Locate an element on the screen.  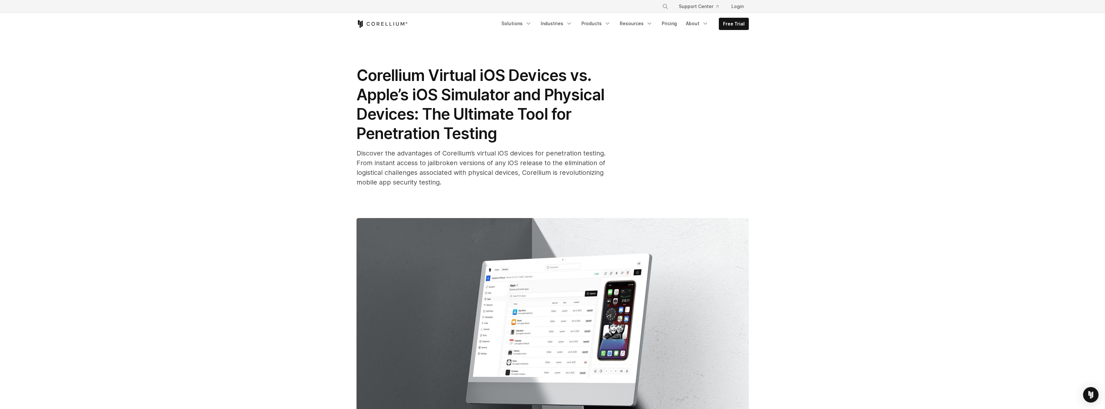
button: Search is located at coordinates (665, 6).